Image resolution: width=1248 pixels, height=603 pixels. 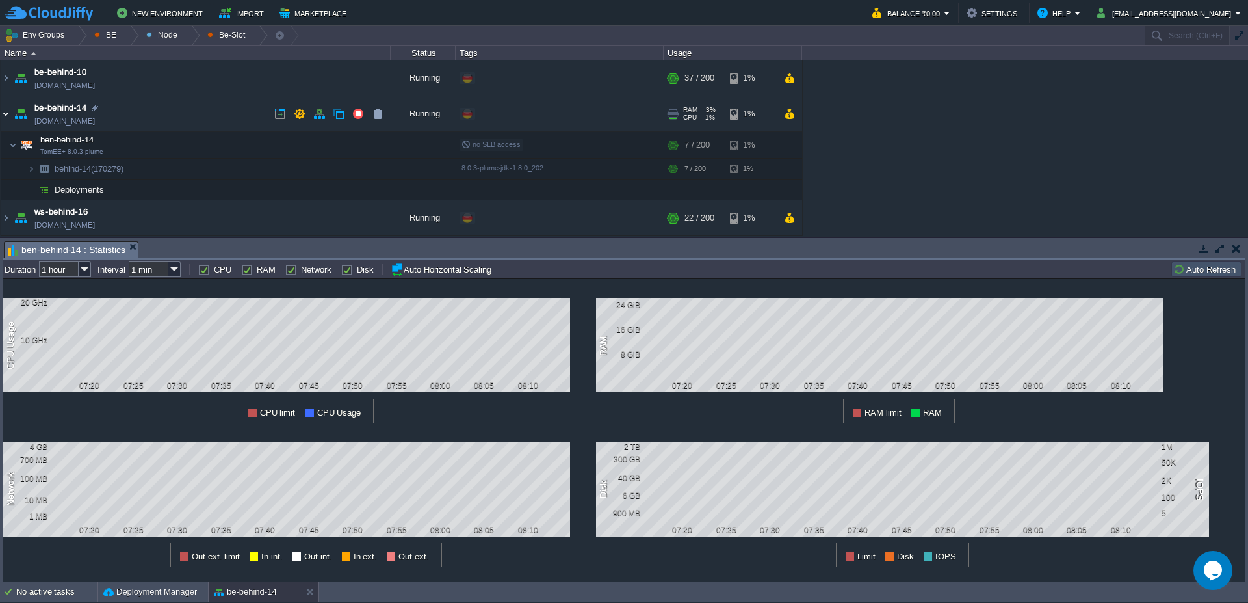 What do you see at coordinates (72, 151) in the screenshot?
I see `span: TomEE+ 8.0.3-plume` at bounding box center [72, 151].